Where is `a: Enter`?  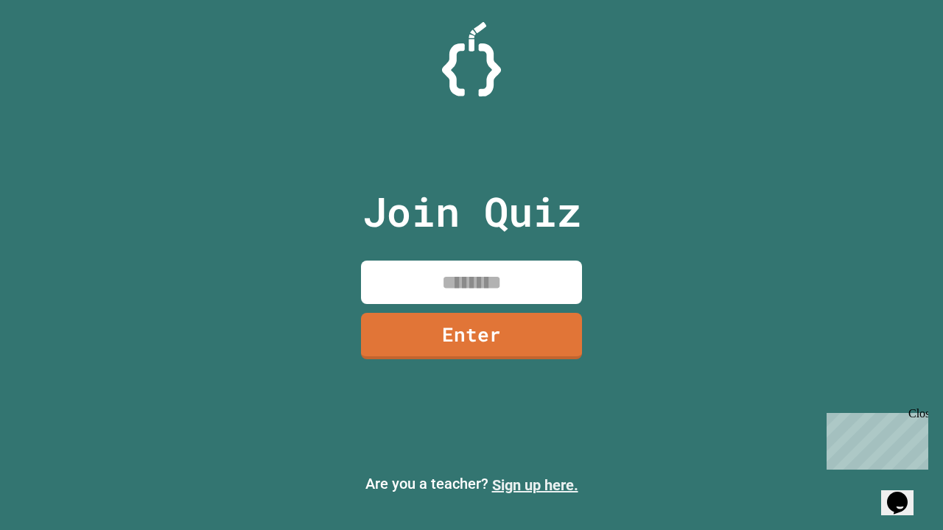
a: Enter is located at coordinates (471, 336).